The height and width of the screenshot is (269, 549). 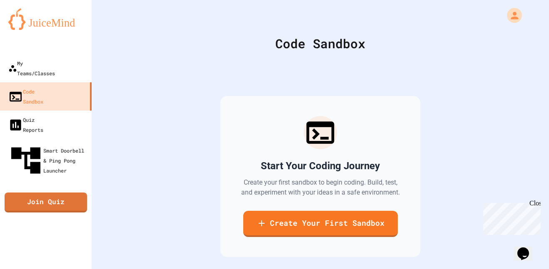 What do you see at coordinates (511, 15) in the screenshot?
I see `div: My Account` at bounding box center [511, 15].